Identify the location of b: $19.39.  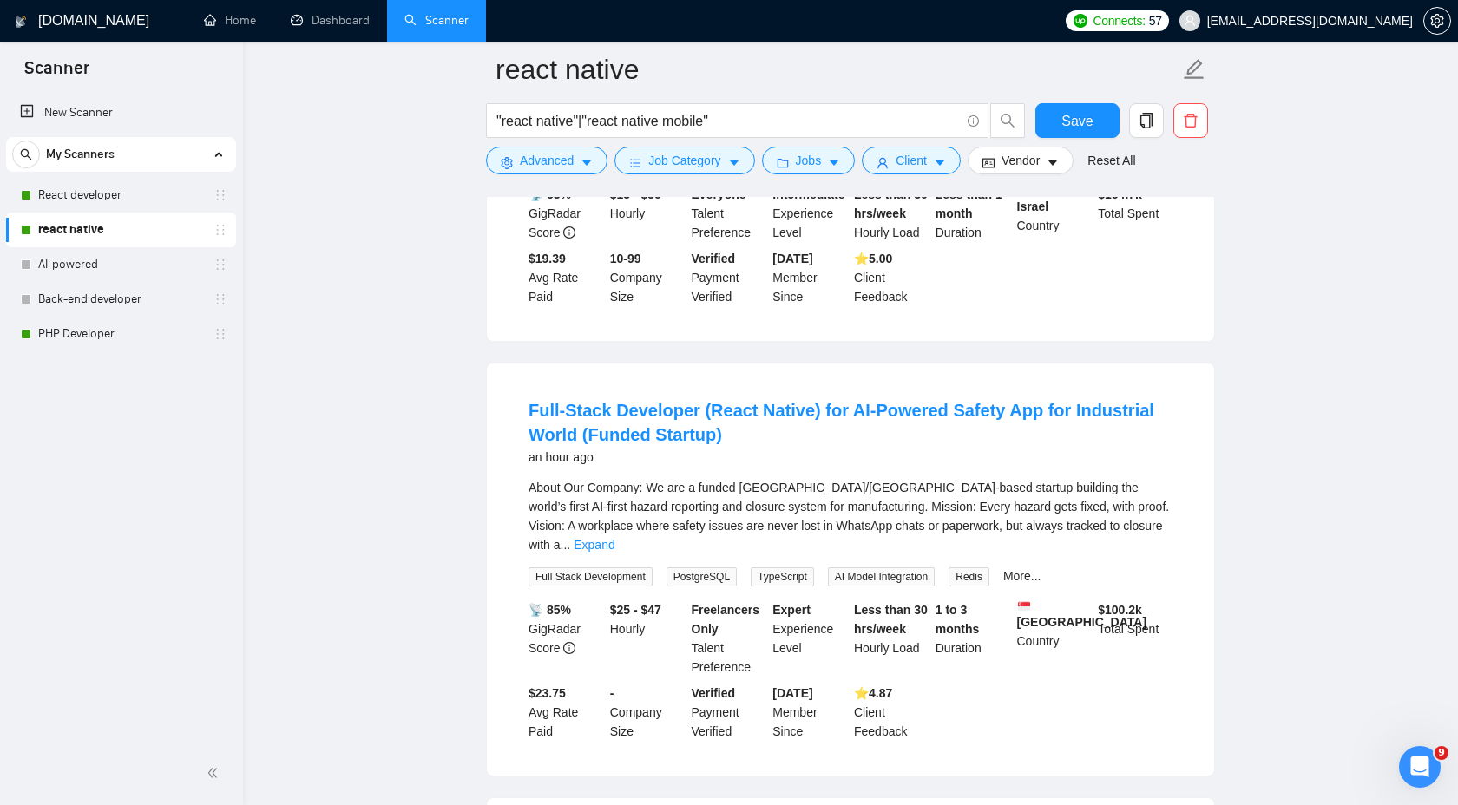
(547, 259).